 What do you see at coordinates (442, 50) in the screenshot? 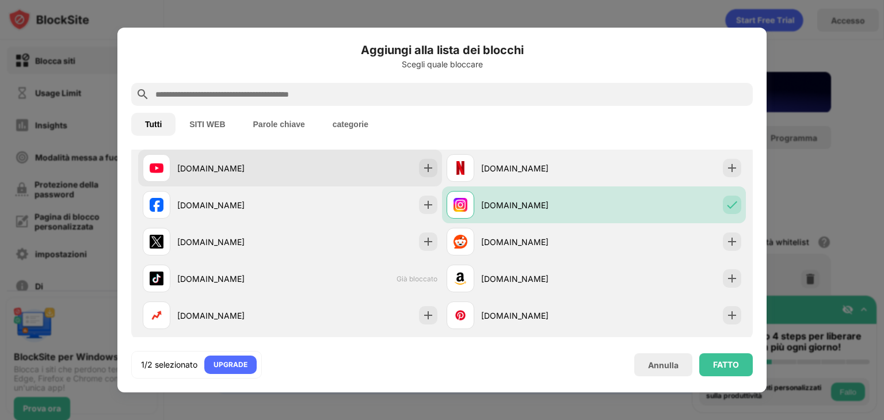
I see `h6: Aggiungi alla lista dei blocchi` at bounding box center [442, 50].